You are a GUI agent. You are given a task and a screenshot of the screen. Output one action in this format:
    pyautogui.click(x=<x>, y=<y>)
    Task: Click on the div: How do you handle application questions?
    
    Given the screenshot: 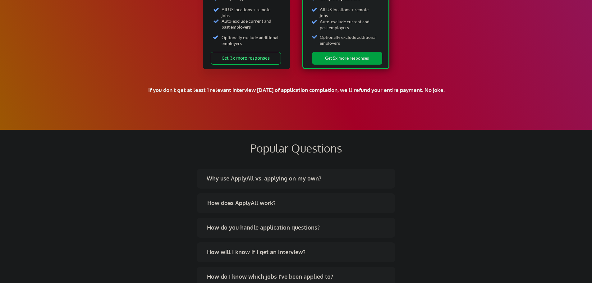 What is the action you would take?
    pyautogui.click(x=298, y=227)
    